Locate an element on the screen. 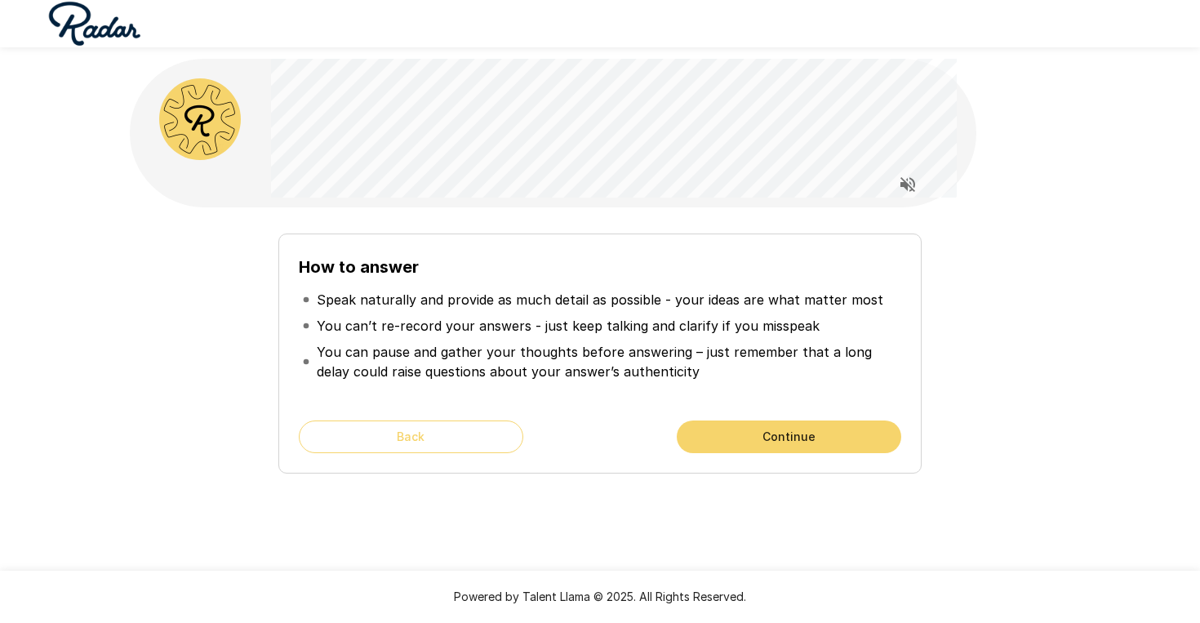 The width and height of the screenshot is (1200, 623). p: Speak naturally and provide as much detail as possible - your ideas are what matter most is located at coordinates (600, 300).